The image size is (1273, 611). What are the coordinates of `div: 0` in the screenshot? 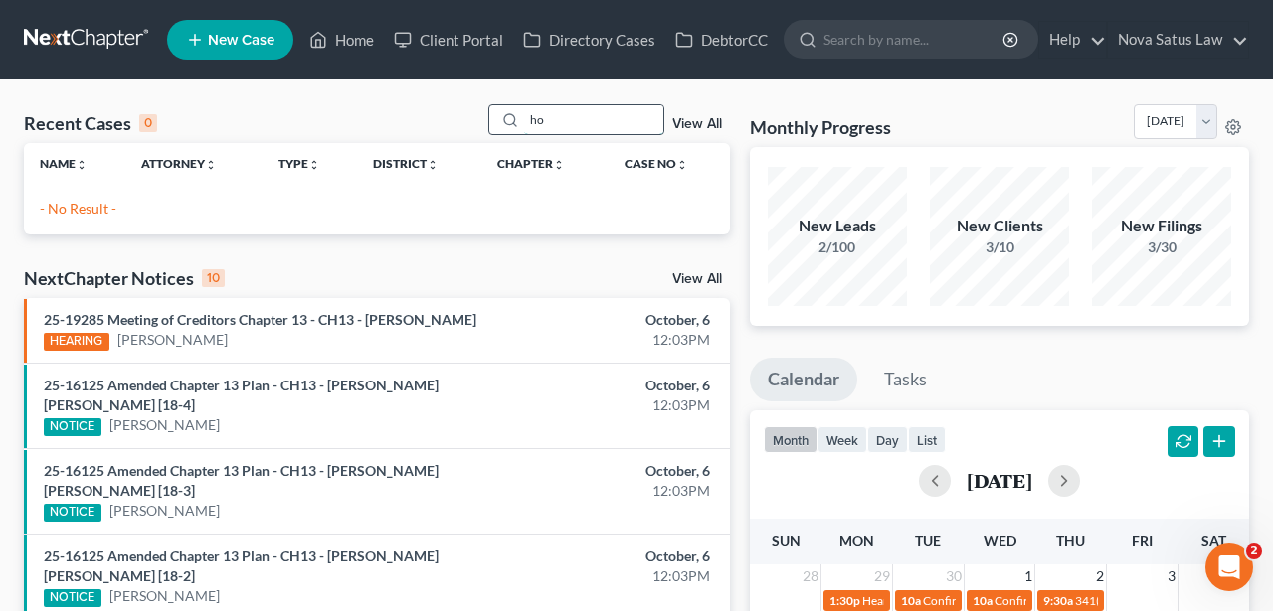 It's located at (148, 123).